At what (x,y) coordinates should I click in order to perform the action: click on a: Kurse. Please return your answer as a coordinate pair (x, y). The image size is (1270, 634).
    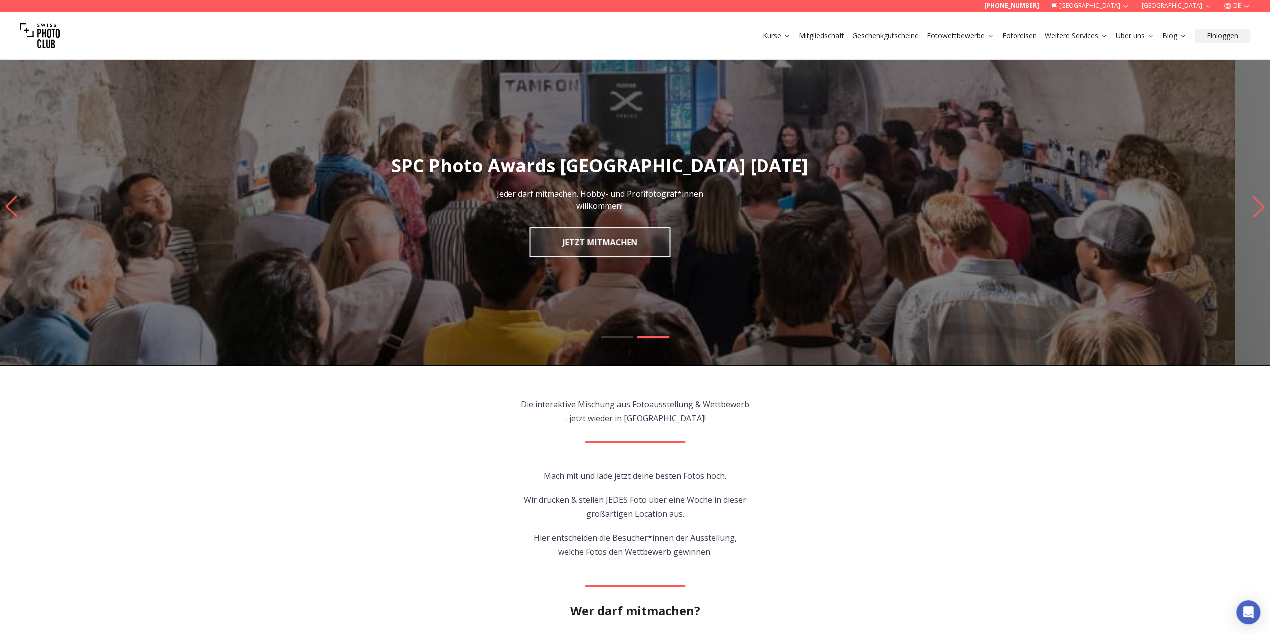
    Looking at the image, I should click on (777, 36).